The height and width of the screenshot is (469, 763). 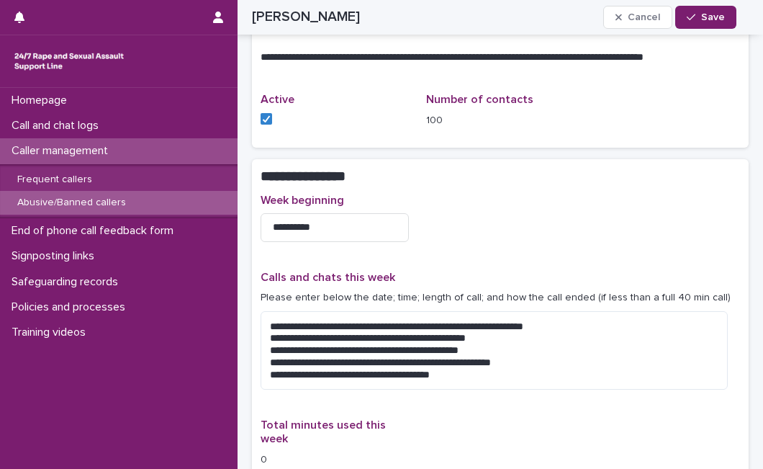 I want to click on span: Week beginning, so click(x=302, y=200).